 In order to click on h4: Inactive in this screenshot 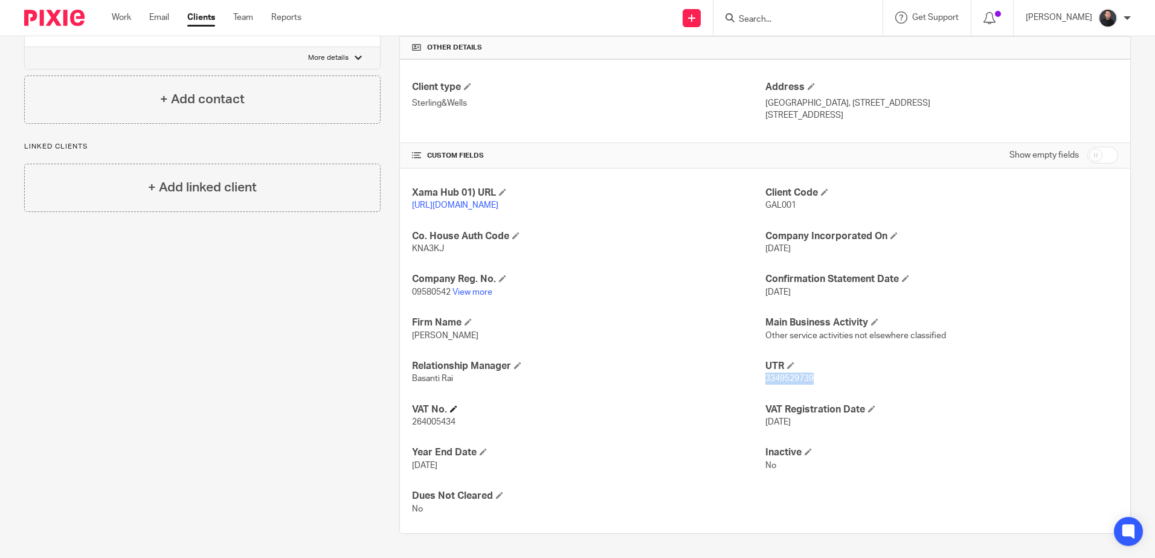, I will do `click(942, 453)`.